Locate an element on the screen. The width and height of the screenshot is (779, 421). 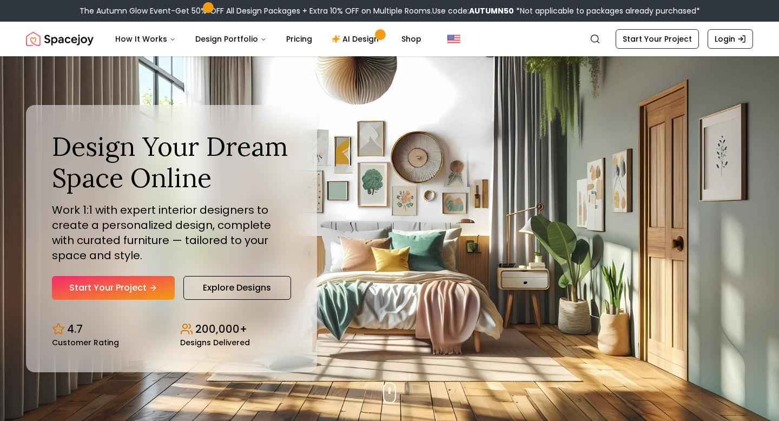
a: Shop is located at coordinates (411, 39).